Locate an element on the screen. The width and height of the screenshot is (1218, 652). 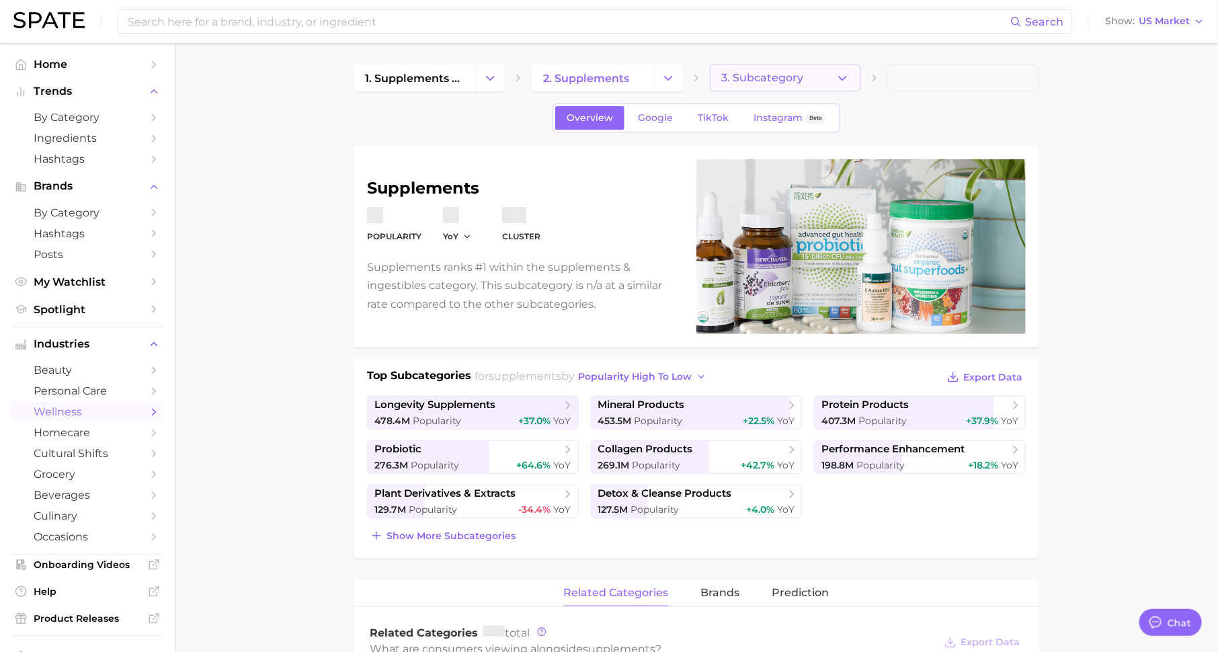
span: Spotlight is located at coordinates (87, 309).